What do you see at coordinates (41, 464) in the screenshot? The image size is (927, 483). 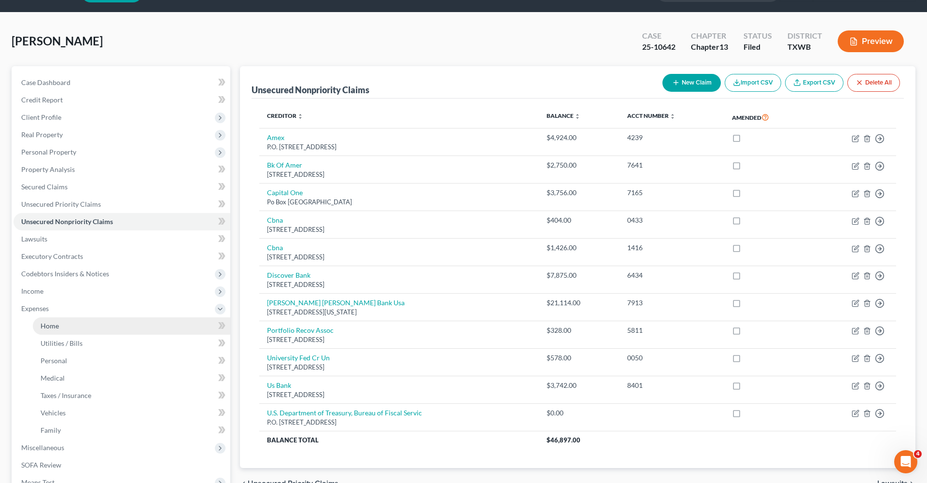 I see `span: SOFA Review` at bounding box center [41, 464].